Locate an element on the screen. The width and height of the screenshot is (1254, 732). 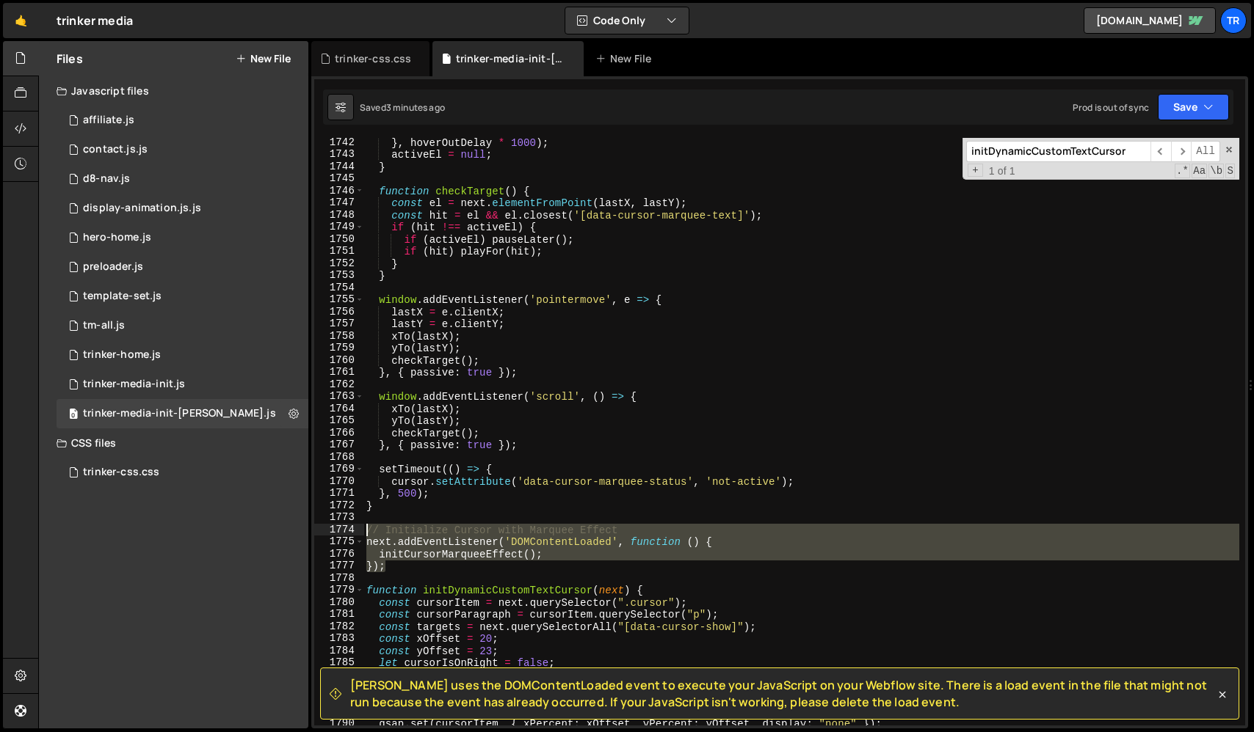
div: 1743 is located at coordinates (339, 154).